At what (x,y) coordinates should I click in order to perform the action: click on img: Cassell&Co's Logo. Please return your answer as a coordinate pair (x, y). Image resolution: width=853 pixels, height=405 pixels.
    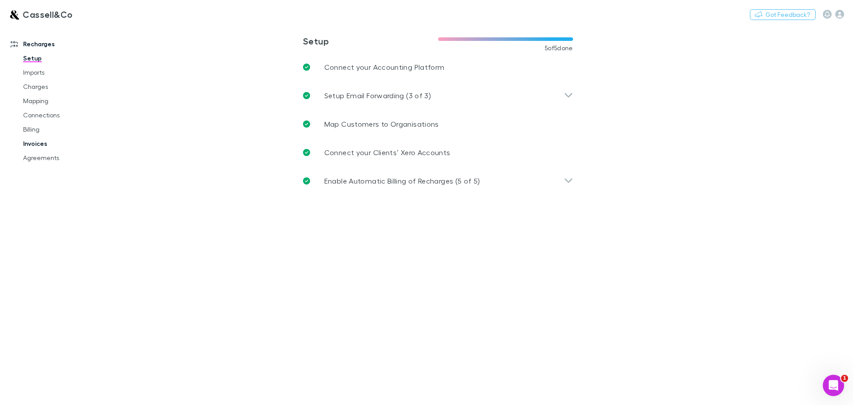
    Looking at the image, I should click on (14, 14).